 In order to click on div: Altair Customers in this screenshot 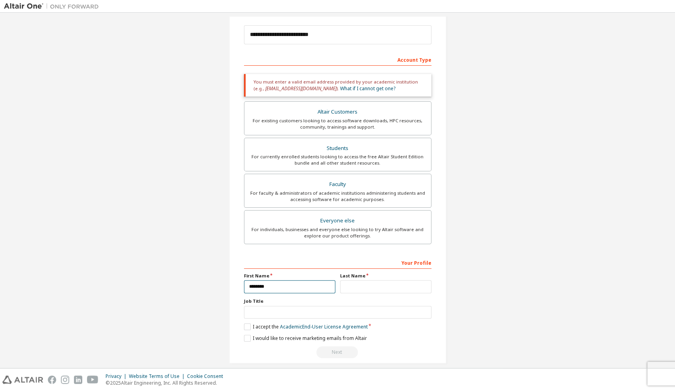, I will do `click(338, 112)`.